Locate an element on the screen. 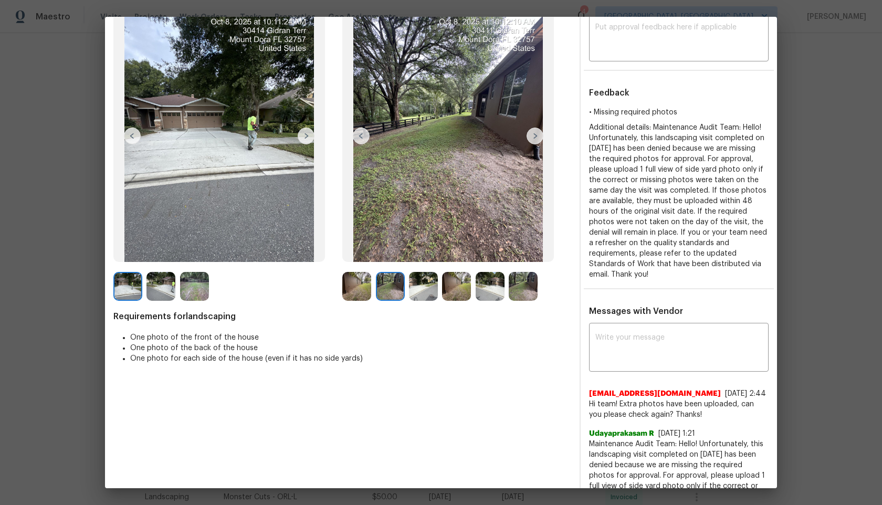  span: Feedback is located at coordinates (609, 93).